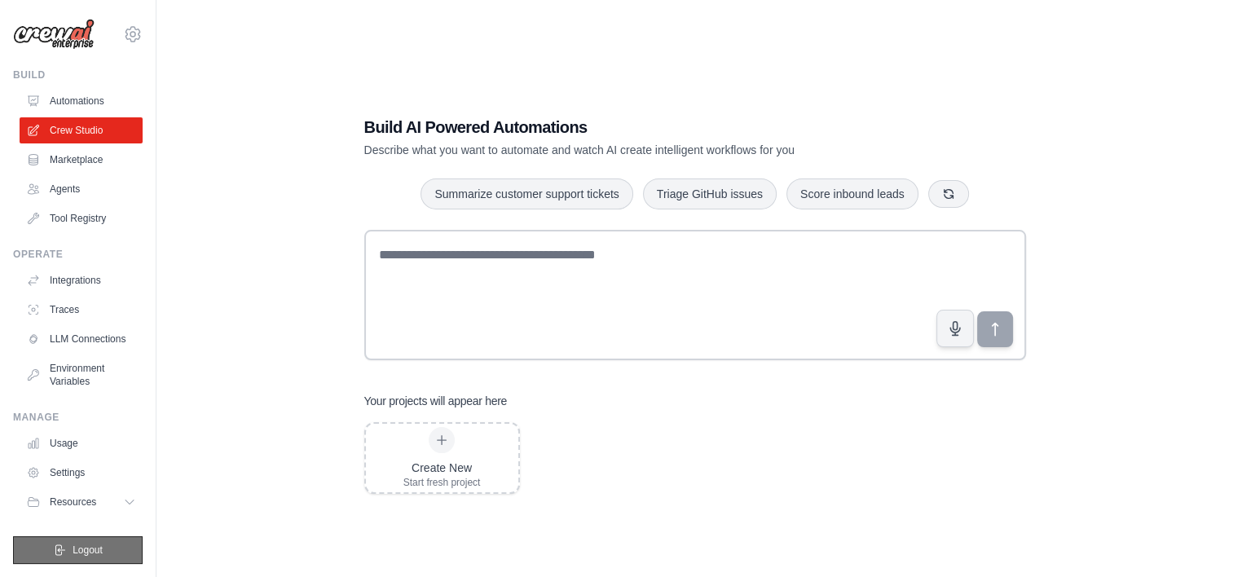 Image resolution: width=1233 pixels, height=577 pixels. I want to click on a: Integrations, so click(81, 280).